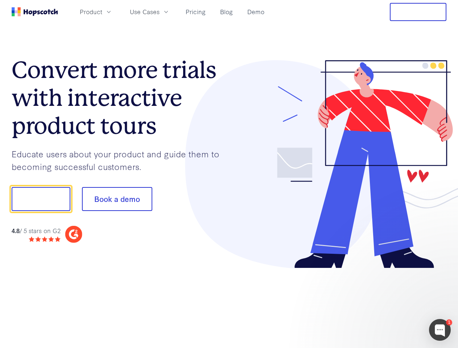  What do you see at coordinates (36, 231) in the screenshot?
I see `div: / 5 stars on G2` at bounding box center [36, 231].